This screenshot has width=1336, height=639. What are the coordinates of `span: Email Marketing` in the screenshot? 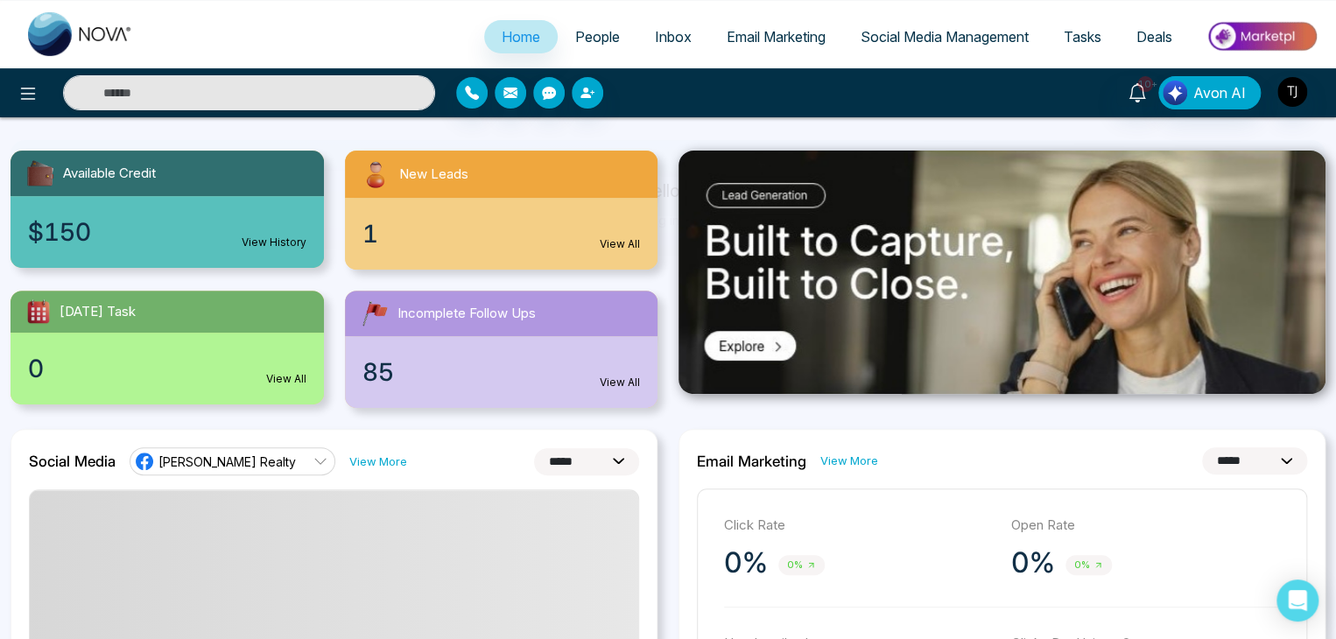 It's located at (776, 37).